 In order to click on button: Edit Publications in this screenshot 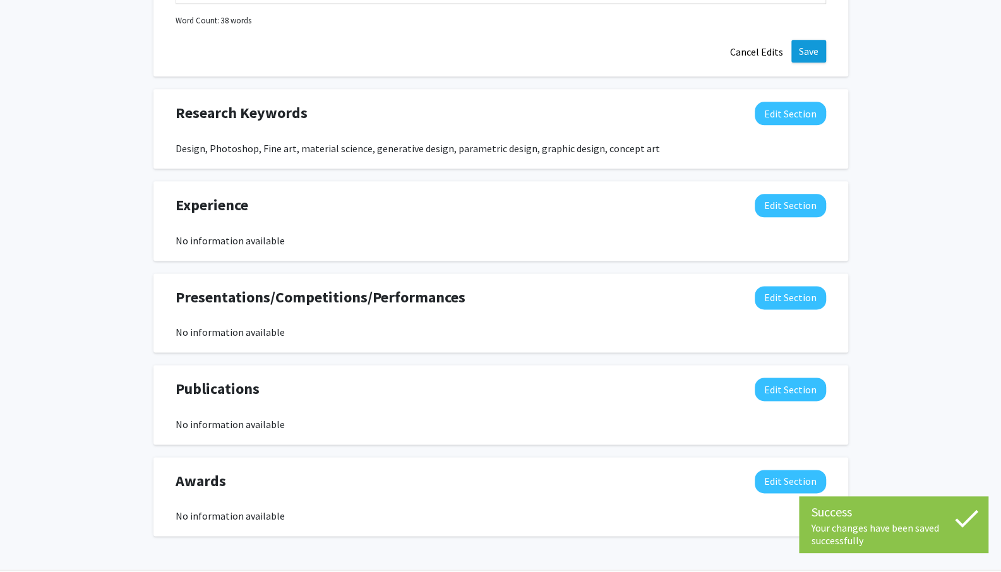, I will do `click(790, 389)`.